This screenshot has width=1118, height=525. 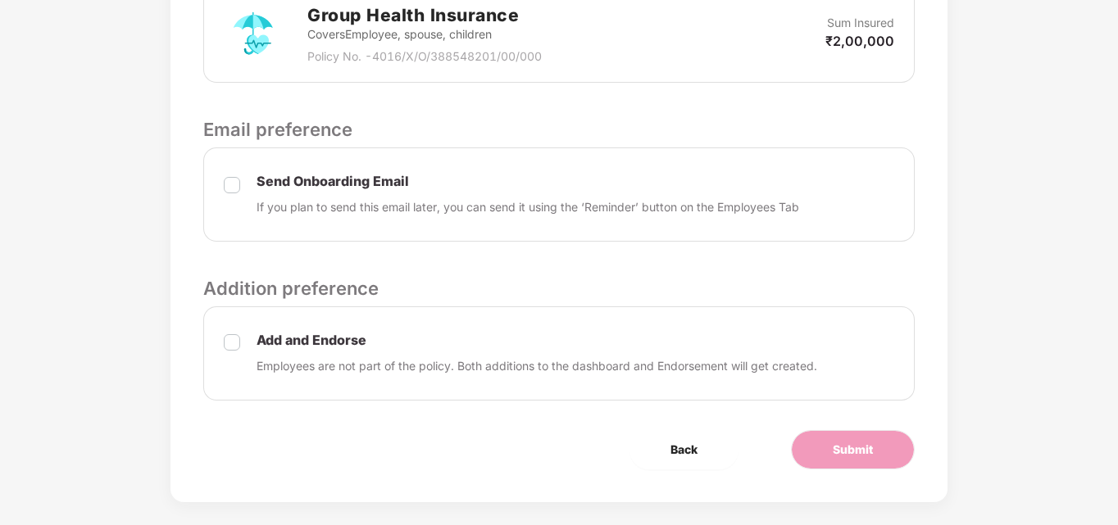 What do you see at coordinates (425, 34) in the screenshot?
I see `p: Covers Employee, spouse, children` at bounding box center [425, 34].